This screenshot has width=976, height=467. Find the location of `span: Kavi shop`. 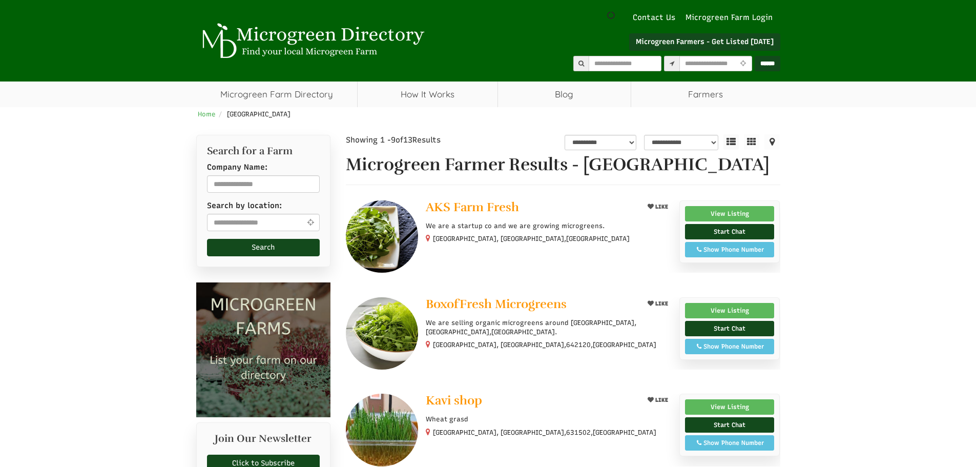

span: Kavi shop is located at coordinates (454, 400).